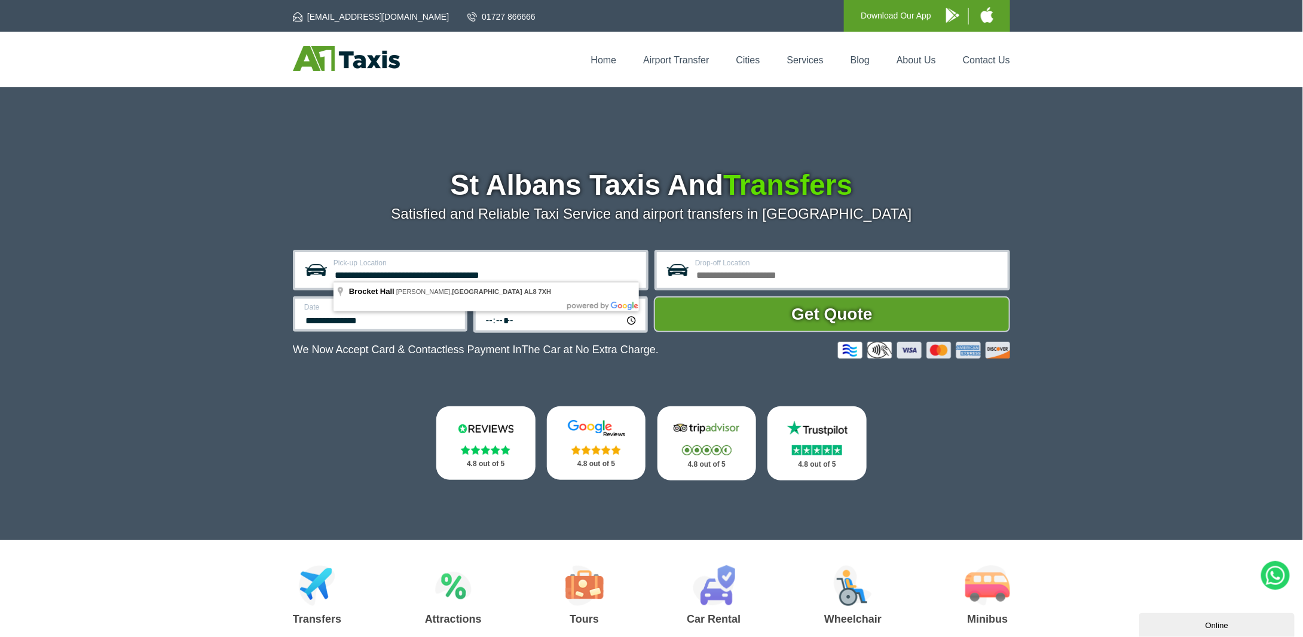 Image resolution: width=1303 pixels, height=637 pixels. Describe the element at coordinates (537, 292) in the screenshot. I see `span: AL8 7XH` at that location.